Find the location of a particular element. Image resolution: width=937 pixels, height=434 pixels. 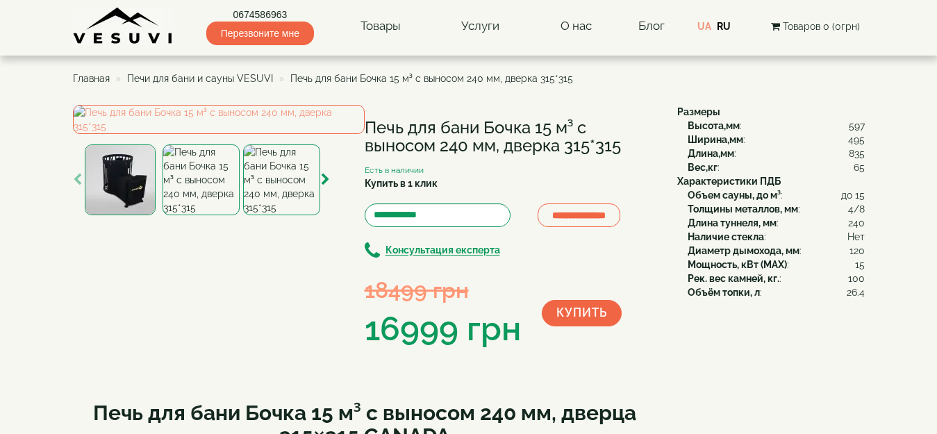

b: Мощность, кВт (MAX) is located at coordinates (737, 265).